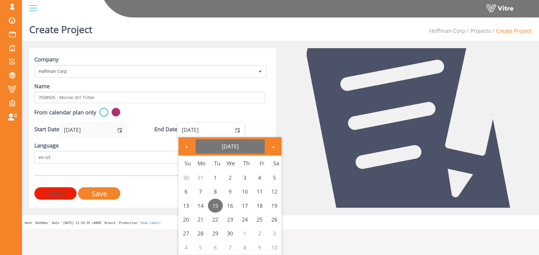 The width and height of the screenshot is (539, 255). Describe the element at coordinates (61, 28) in the screenshot. I see `h1: Create Project` at that location.